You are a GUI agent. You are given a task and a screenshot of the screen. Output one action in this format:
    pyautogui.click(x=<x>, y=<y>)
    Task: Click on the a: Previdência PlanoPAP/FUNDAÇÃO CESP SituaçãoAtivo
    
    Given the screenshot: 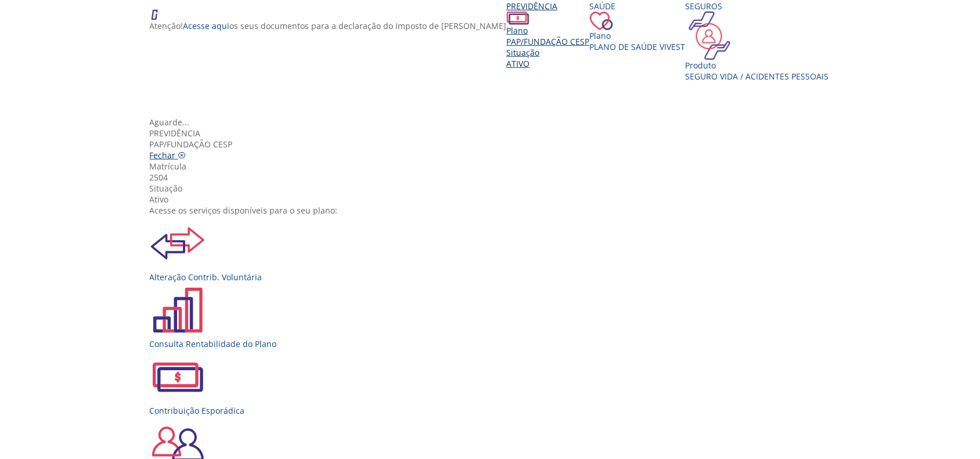 What is the action you would take?
    pyautogui.click(x=548, y=35)
    